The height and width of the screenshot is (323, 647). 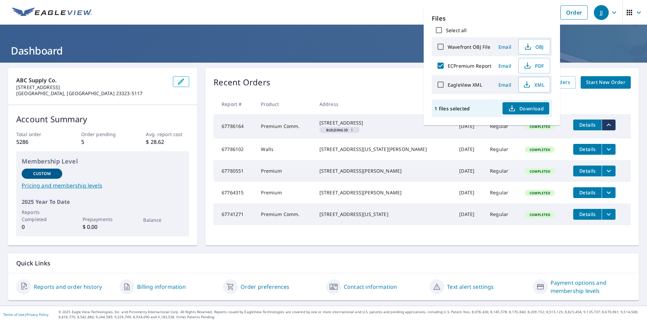 I want to click on button: detailsBtn-67786102, so click(x=588, y=149).